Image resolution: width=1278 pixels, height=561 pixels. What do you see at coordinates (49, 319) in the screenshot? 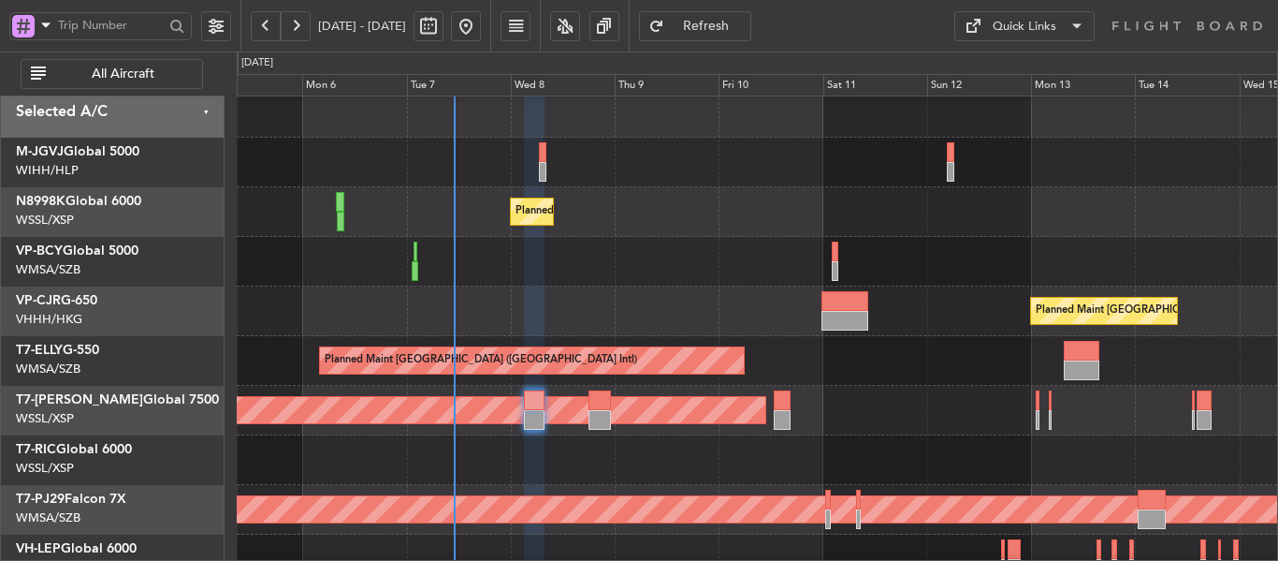
I see `a: VHHH/HKG` at bounding box center [49, 319].